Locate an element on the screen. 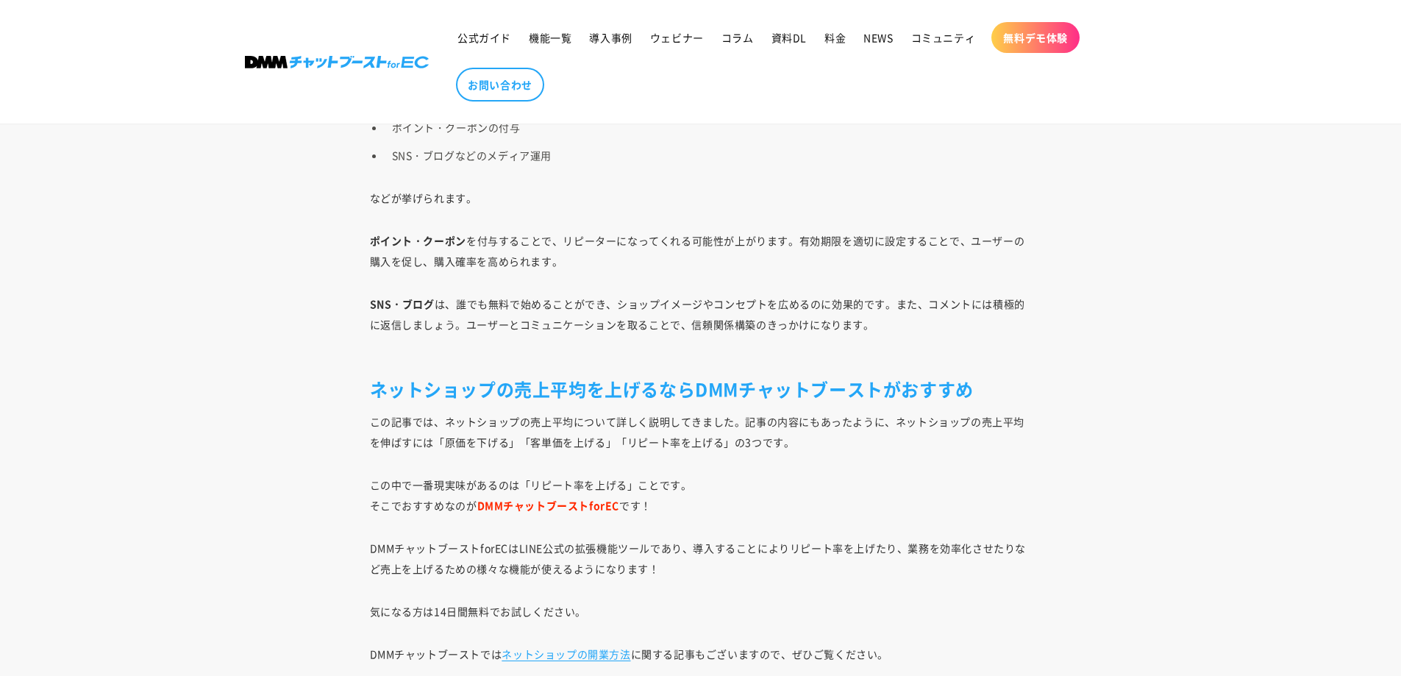 Image resolution: width=1401 pixels, height=676 pixels. strong: SNS・ブログ is located at coordinates (402, 304).